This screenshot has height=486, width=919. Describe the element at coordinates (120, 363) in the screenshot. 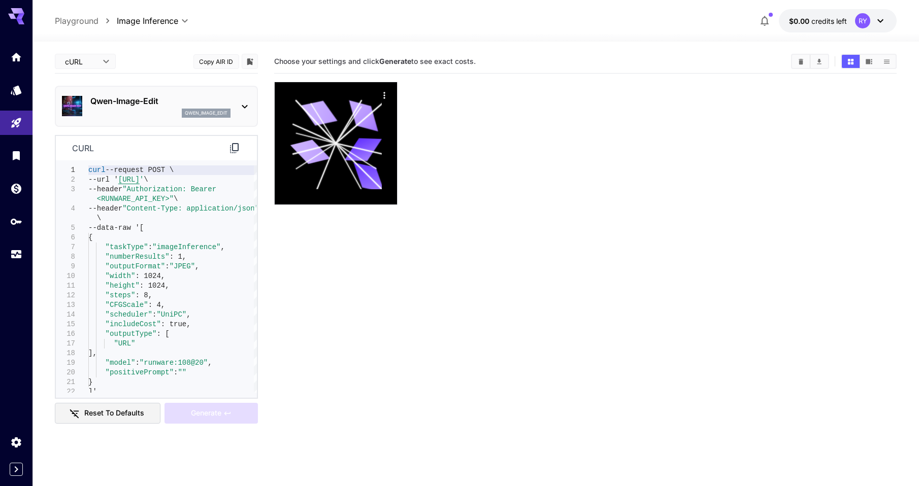

I see `span: "model"` at that location.